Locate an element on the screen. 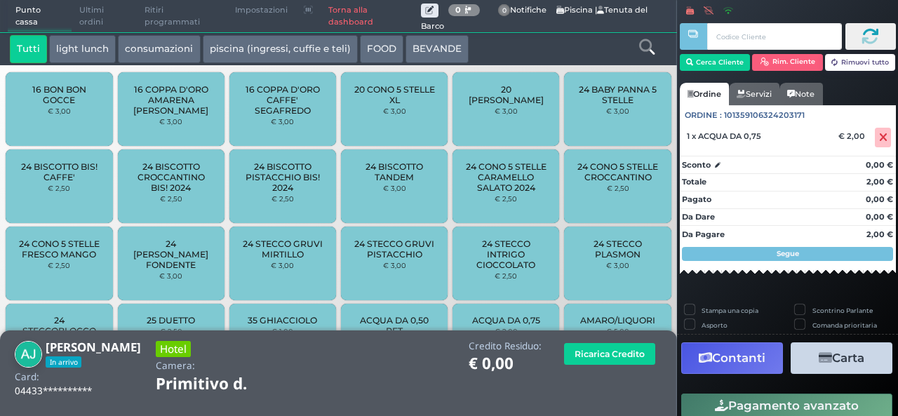  span: 24 STECCO PLASMON is located at coordinates (618, 249).